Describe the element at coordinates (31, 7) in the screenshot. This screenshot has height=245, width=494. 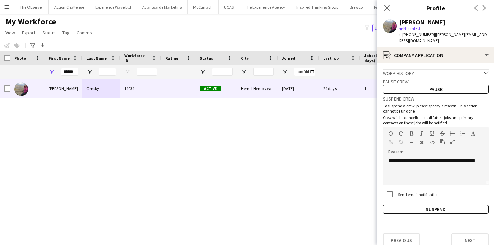
I see `button: The Observer` at that location.